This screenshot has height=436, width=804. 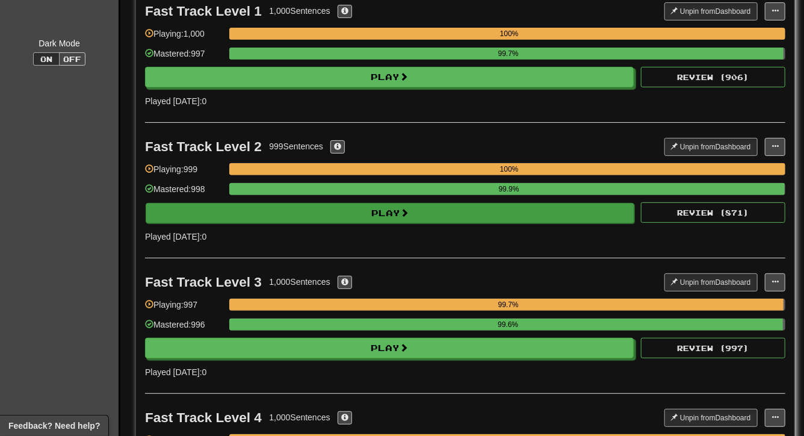 I want to click on div: Playing: 997, so click(x=184, y=308).